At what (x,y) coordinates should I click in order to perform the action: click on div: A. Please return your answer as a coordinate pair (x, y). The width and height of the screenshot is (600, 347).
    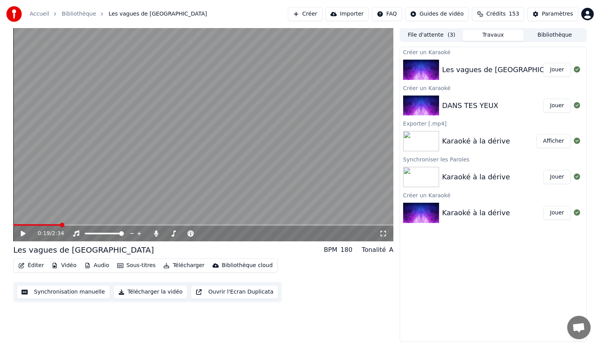
    Looking at the image, I should click on (391, 250).